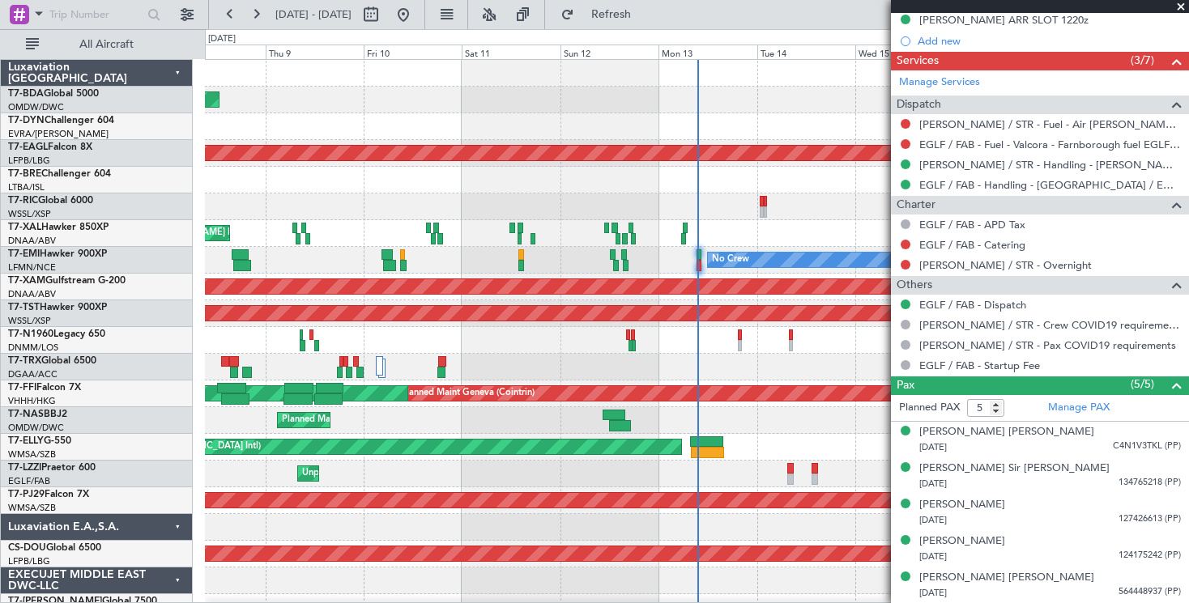 The width and height of the screenshot is (1189, 603). Describe the element at coordinates (58, 308) in the screenshot. I see `a: T7-TSTHawker 900XP` at that location.